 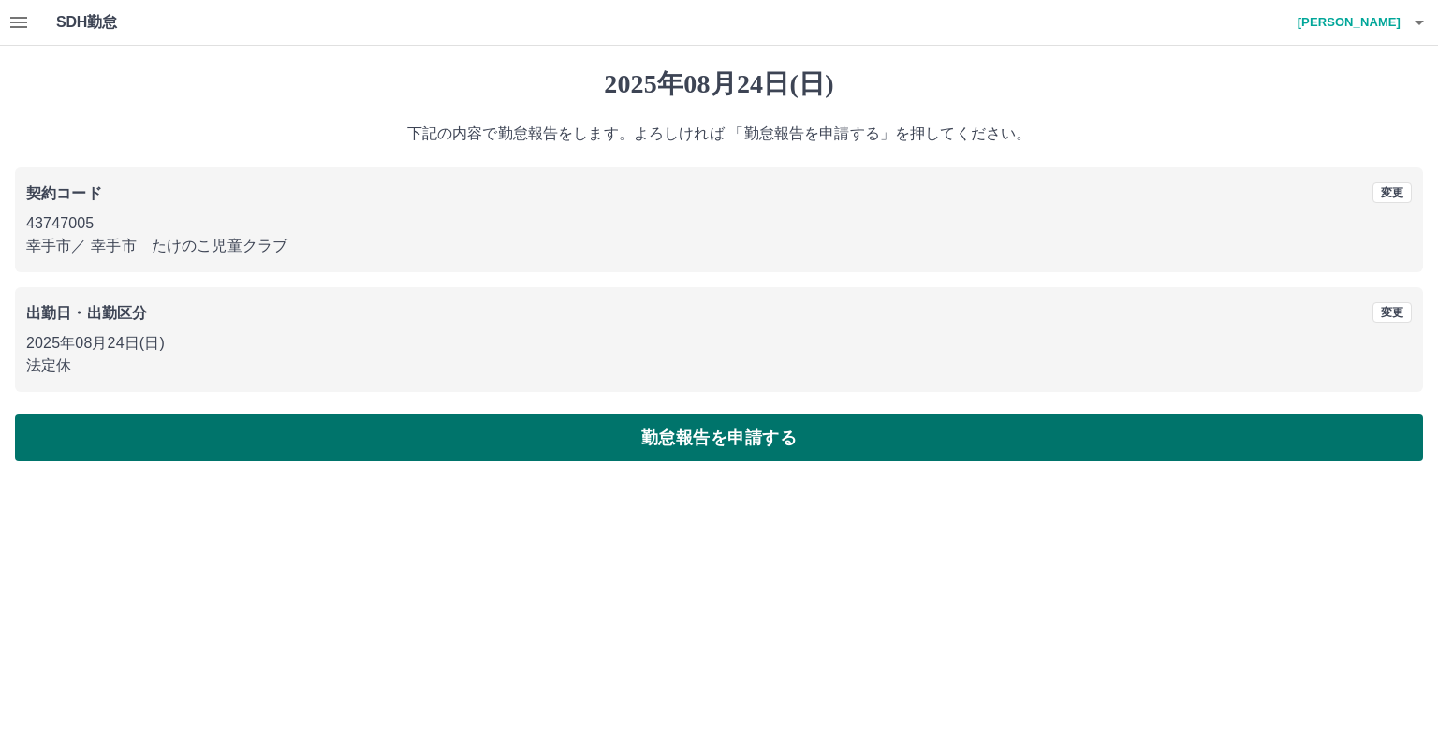 What do you see at coordinates (64, 193) in the screenshot?
I see `b: 契約コード` at bounding box center [64, 193].